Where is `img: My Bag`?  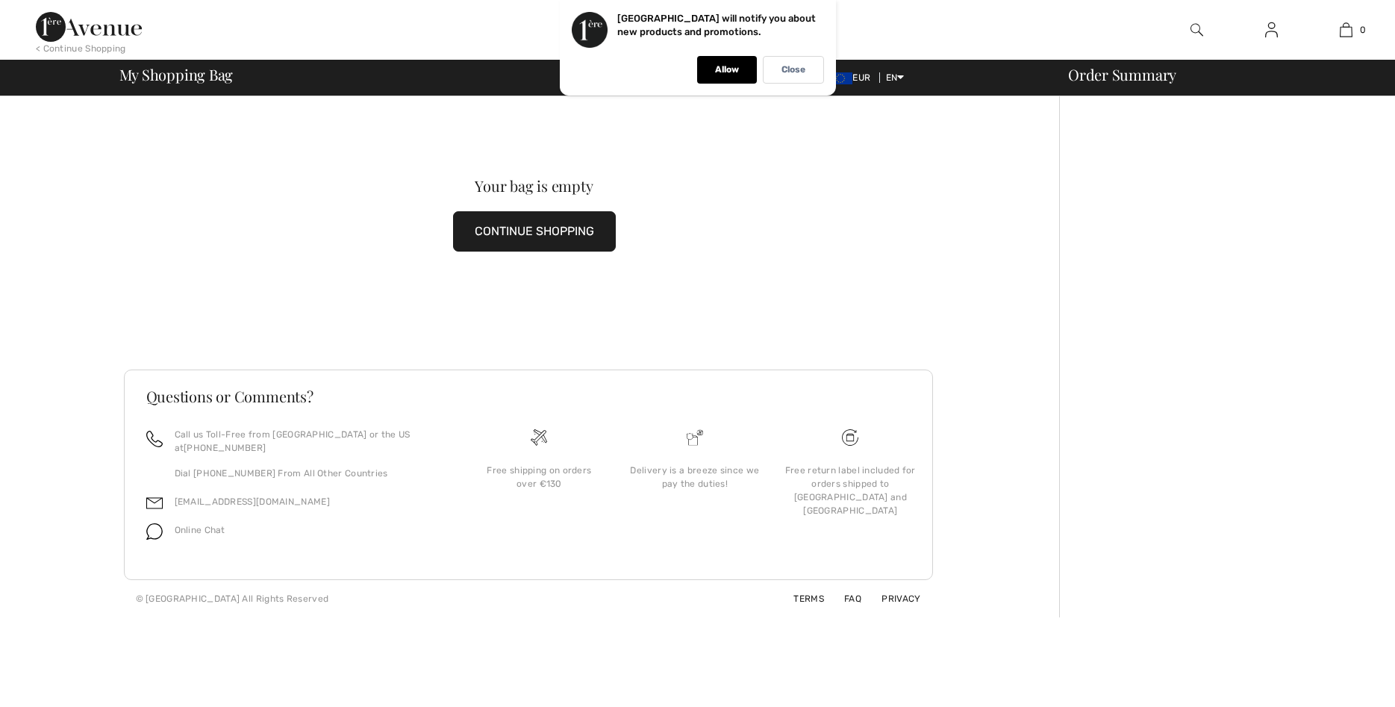
img: My Bag is located at coordinates (1346, 30).